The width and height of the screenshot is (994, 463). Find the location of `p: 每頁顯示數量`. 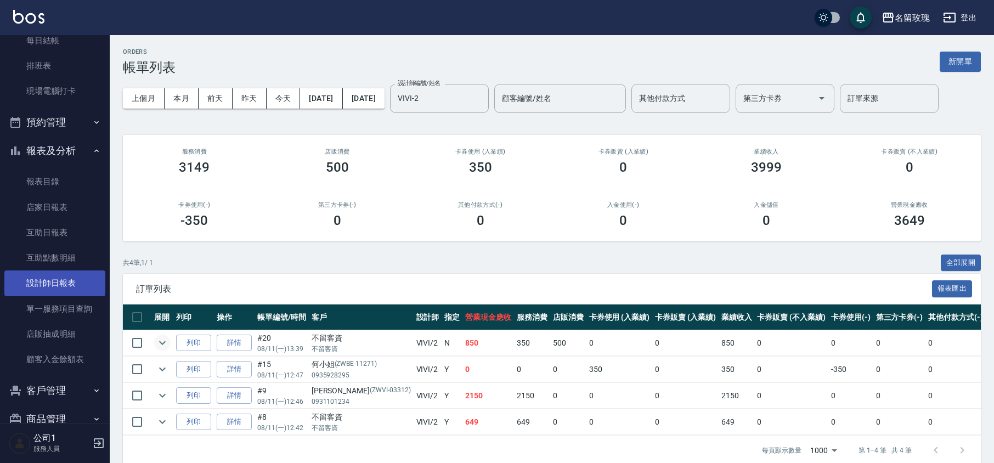

p: 每頁顯示數量 is located at coordinates (782, 450).